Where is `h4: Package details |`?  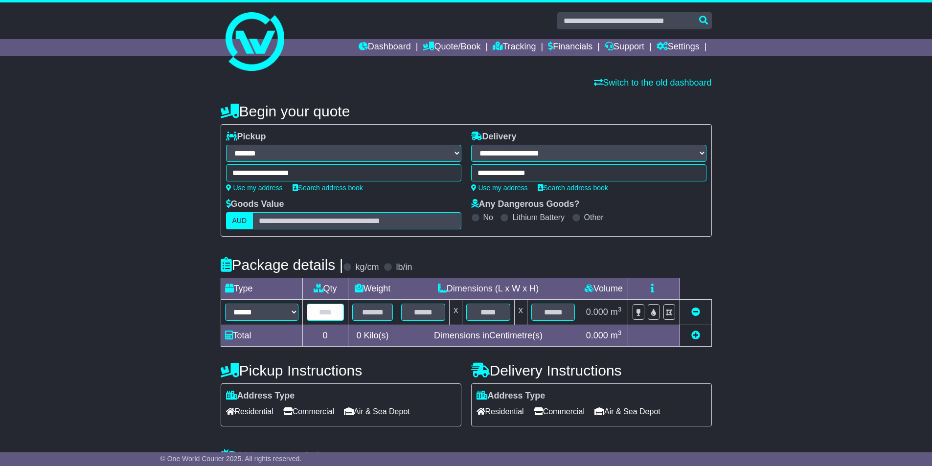 h4: Package details | is located at coordinates (282, 265).